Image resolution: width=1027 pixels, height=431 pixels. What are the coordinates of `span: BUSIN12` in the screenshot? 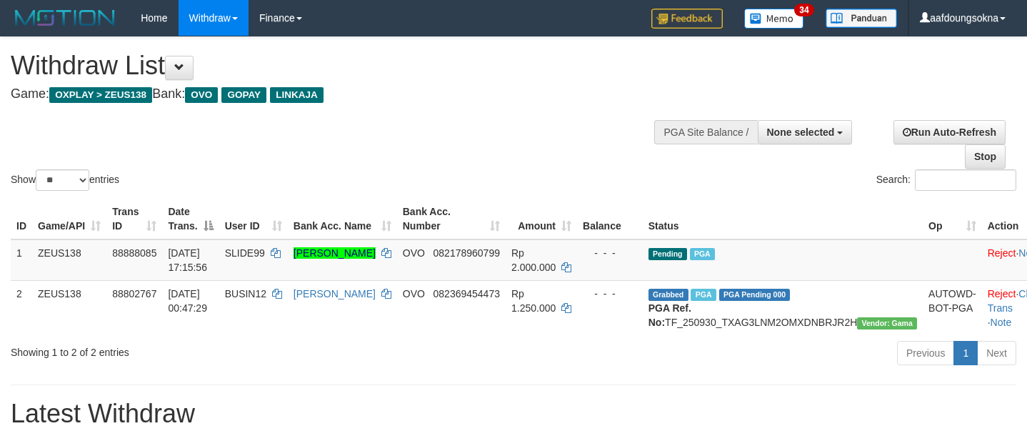 It's located at (246, 293).